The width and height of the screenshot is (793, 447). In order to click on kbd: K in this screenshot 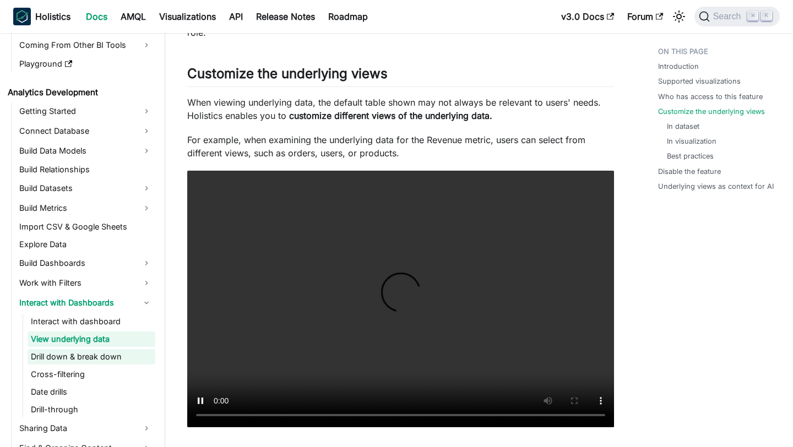, I will do `click(766, 16)`.